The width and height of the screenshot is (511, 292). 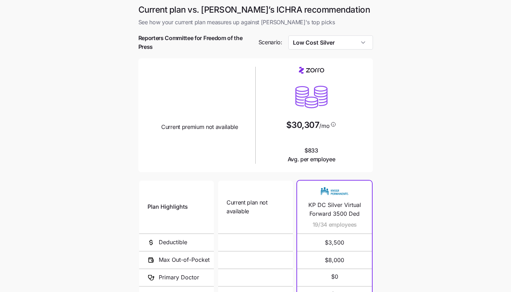 What do you see at coordinates (184, 260) in the screenshot?
I see `span: Max Out-of-Pocket` at bounding box center [184, 260].